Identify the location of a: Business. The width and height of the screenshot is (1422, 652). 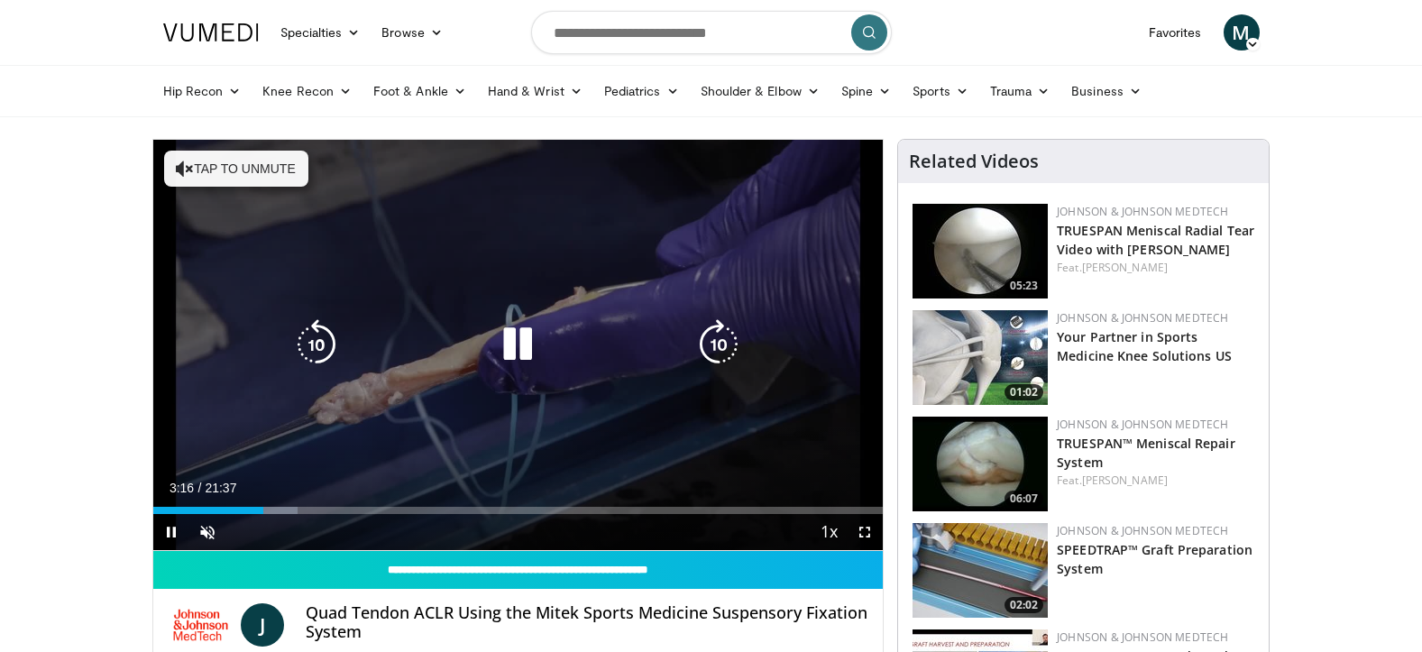
(1107, 91).